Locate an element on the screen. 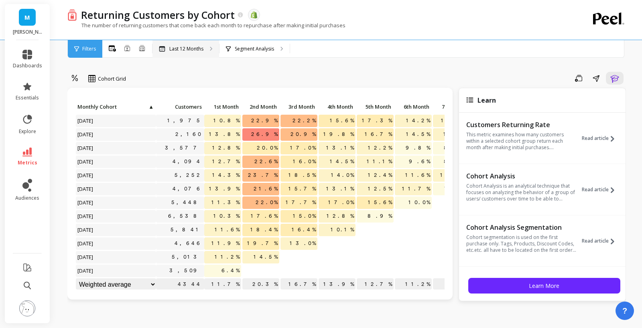  p: The number of returning customers that come back each month to repurchase after making initial pu... is located at coordinates (206, 25).